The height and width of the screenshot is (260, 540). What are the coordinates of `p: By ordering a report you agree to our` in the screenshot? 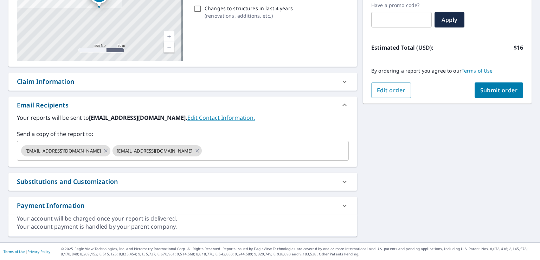 It's located at (447, 71).